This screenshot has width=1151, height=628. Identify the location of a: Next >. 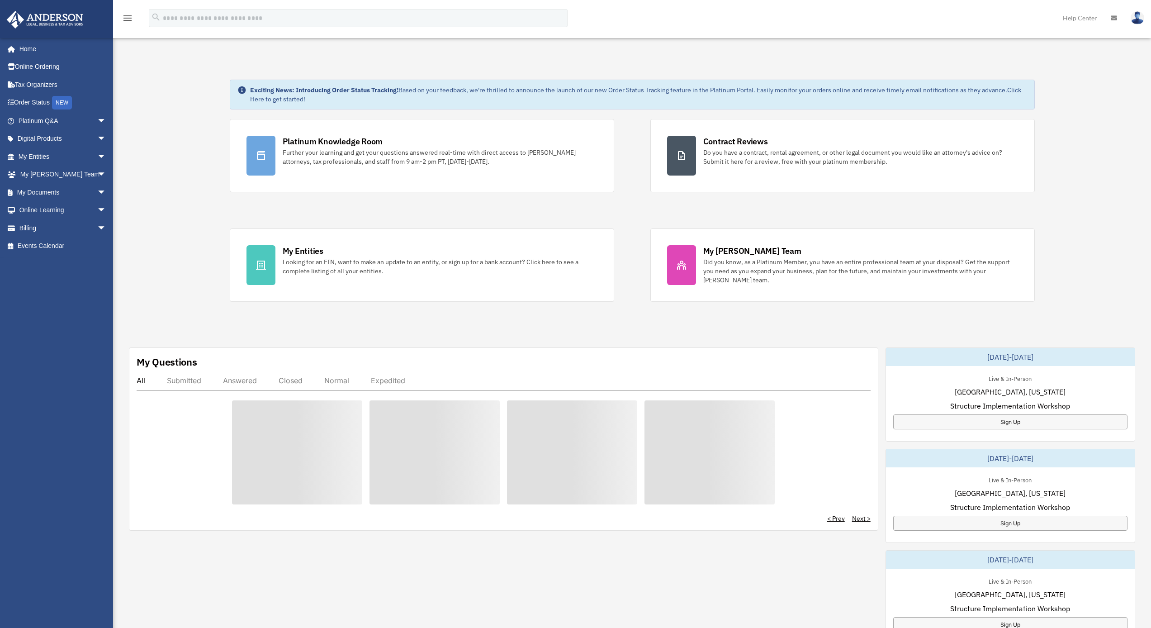
(861, 518).